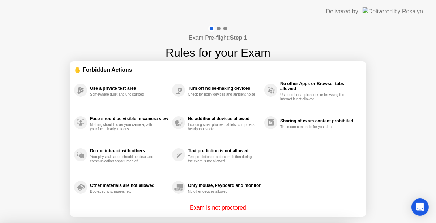  I want to click on div: Other materials are not allowed, so click(129, 186).